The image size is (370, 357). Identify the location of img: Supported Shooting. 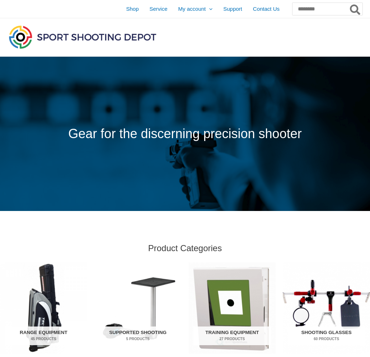
(138, 308).